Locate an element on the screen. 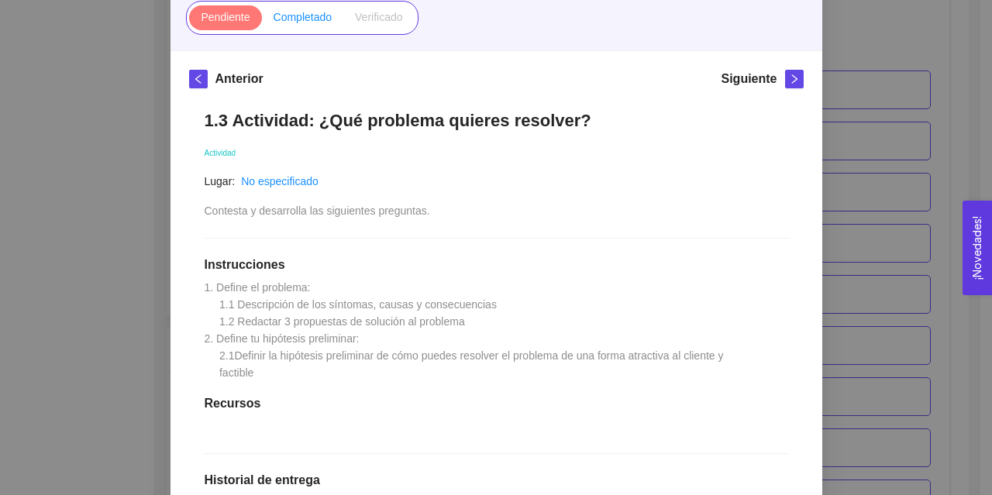 This screenshot has width=992, height=495. article: Lugar: is located at coordinates (220, 181).